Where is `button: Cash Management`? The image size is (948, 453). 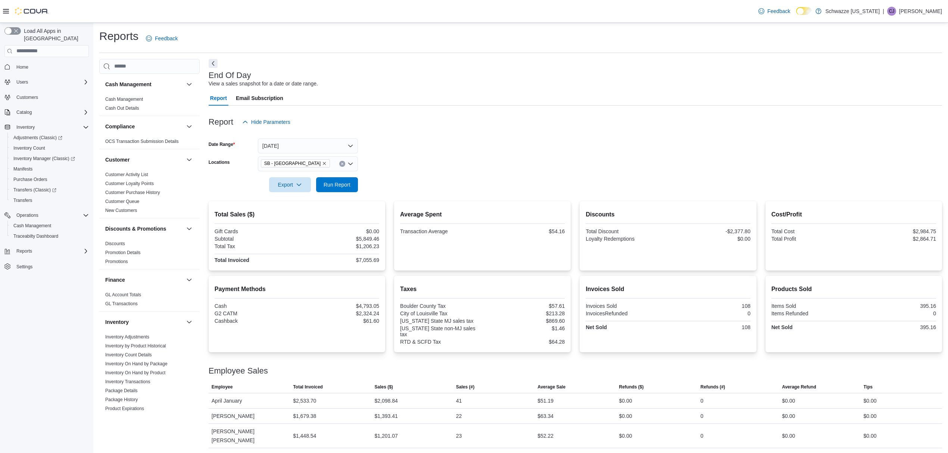 button: Cash Management is located at coordinates (50, 226).